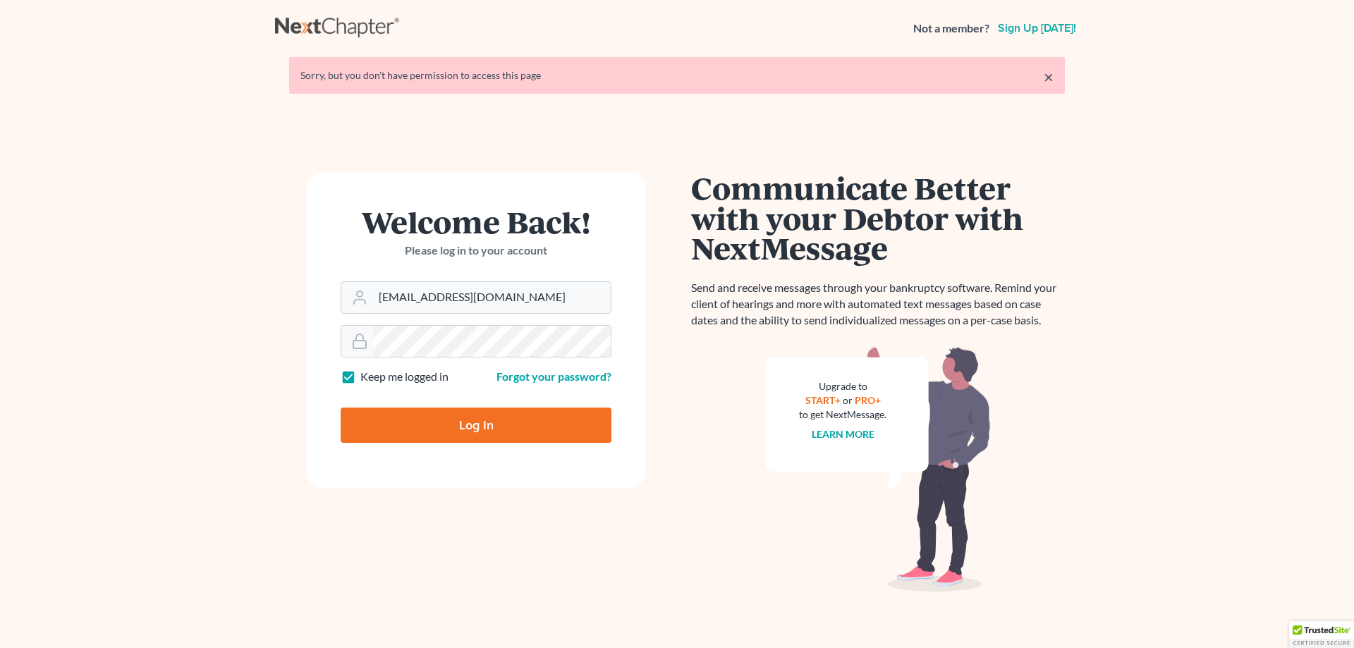 The width and height of the screenshot is (1354, 648). What do you see at coordinates (848, 400) in the screenshot?
I see `span: or` at bounding box center [848, 400].